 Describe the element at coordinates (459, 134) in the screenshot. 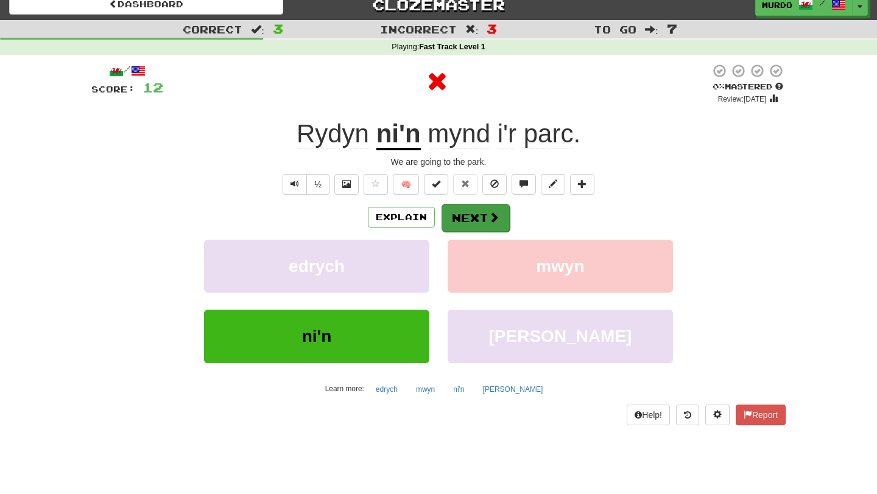

I see `span: mynd` at that location.